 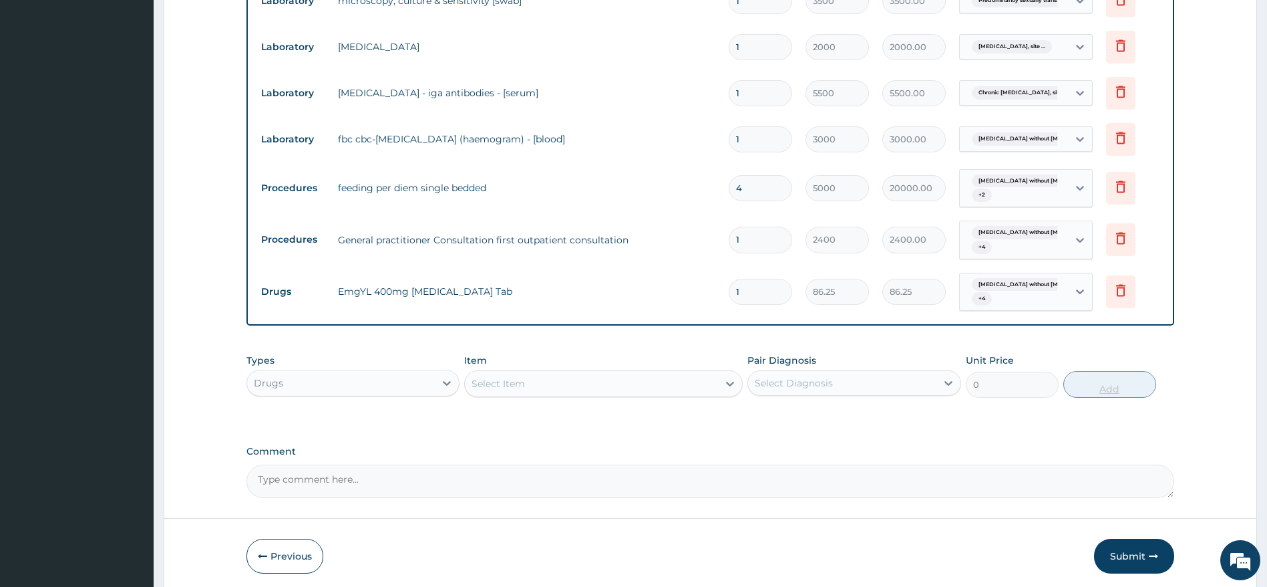 I want to click on label: Unit Price, so click(x=990, y=360).